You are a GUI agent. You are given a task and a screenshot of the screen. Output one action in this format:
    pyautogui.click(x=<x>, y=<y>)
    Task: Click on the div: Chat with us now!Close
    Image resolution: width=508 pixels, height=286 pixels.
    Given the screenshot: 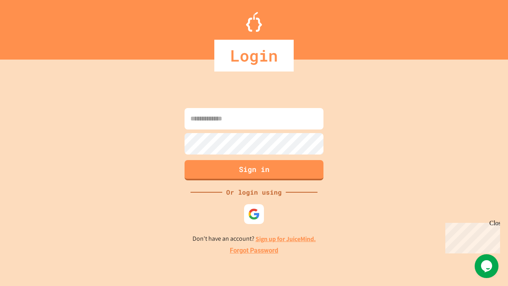 What is the action you would take?
    pyautogui.click(x=29, y=27)
    